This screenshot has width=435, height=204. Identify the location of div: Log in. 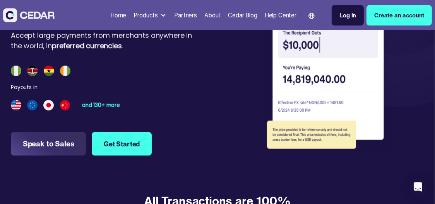
(347, 15).